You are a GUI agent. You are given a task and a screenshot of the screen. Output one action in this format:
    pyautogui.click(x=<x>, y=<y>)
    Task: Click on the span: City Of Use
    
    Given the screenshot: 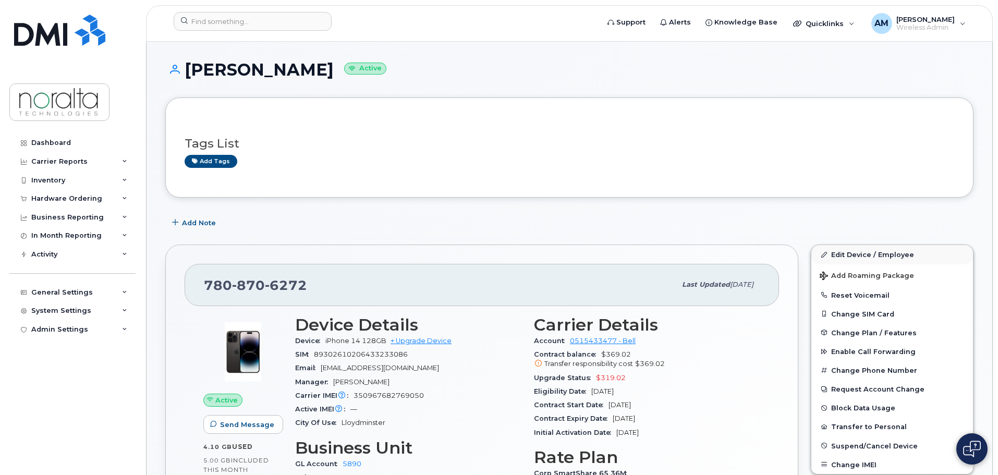 What is the action you would take?
    pyautogui.click(x=318, y=422)
    